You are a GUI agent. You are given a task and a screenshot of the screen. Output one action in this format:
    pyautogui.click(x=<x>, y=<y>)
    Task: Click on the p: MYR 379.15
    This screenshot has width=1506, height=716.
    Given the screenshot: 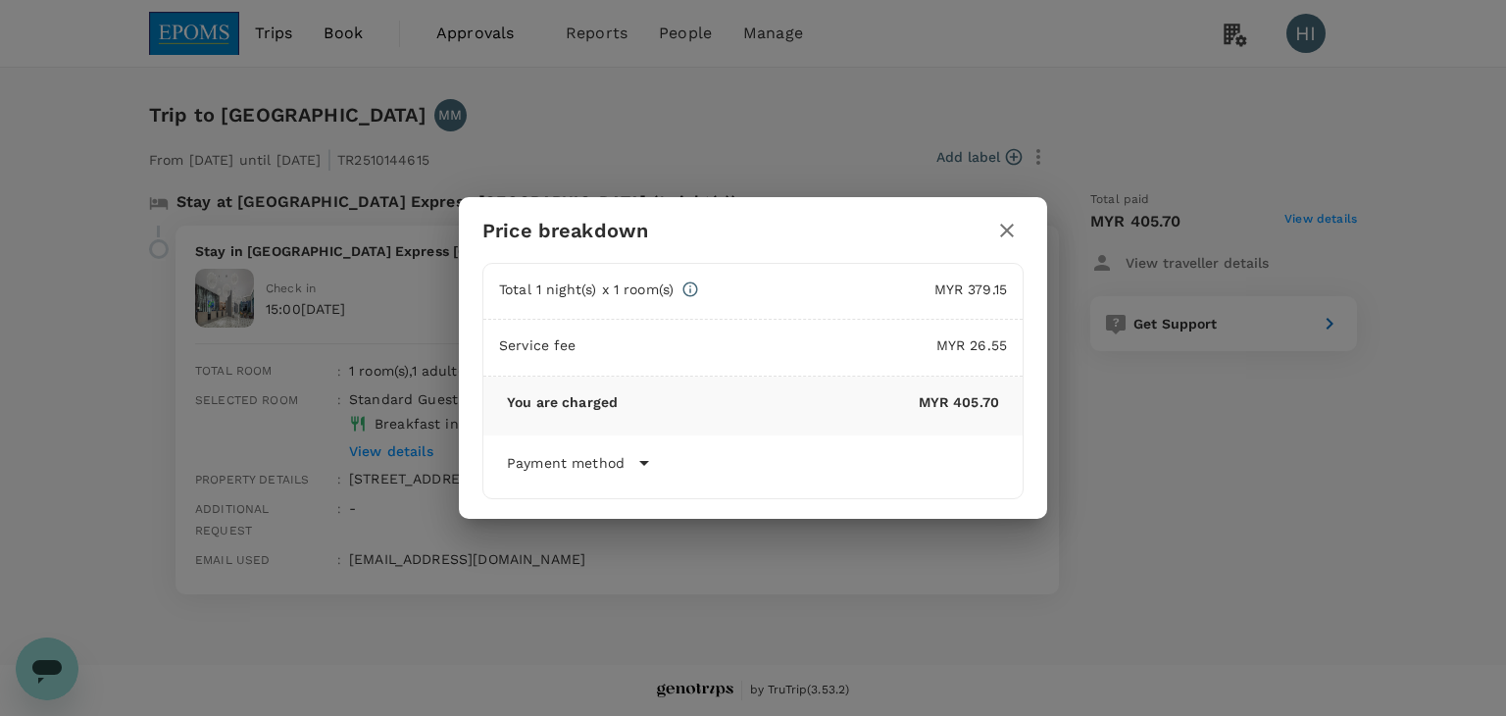 What is the action you would take?
    pyautogui.click(x=853, y=289)
    